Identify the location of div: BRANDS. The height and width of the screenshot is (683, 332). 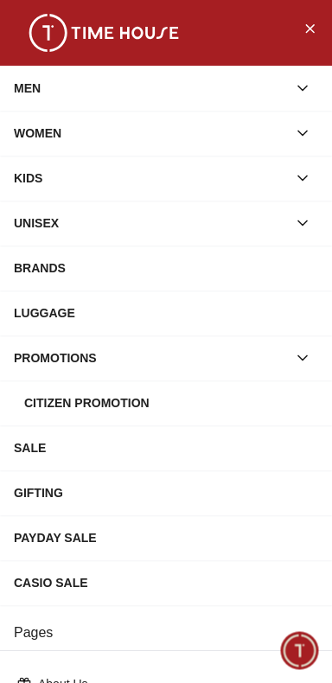
(166, 268).